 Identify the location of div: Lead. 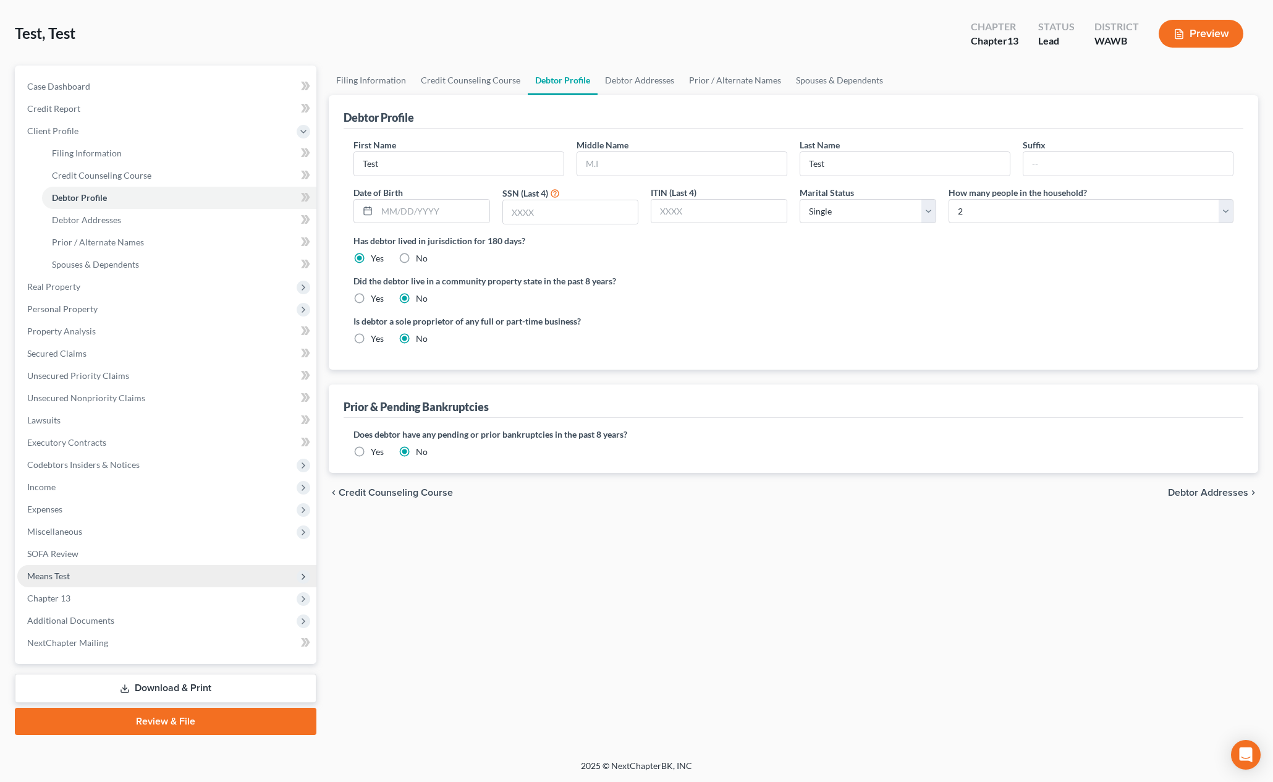
(1056, 41).